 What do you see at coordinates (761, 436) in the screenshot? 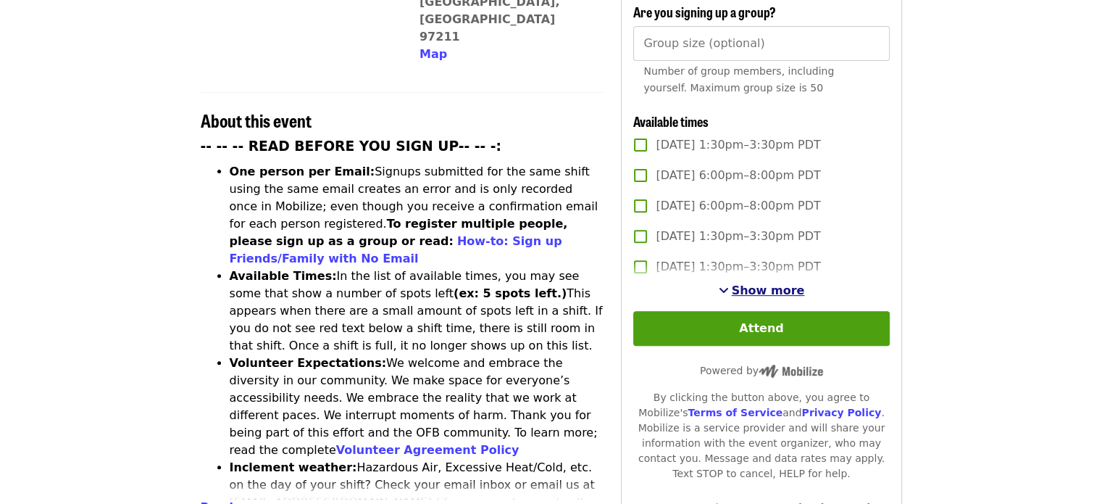
I see `div: By clicking the button above, you agree to Mobilize's and . Mobilize is a service provider and wi...` at bounding box center [761, 436].